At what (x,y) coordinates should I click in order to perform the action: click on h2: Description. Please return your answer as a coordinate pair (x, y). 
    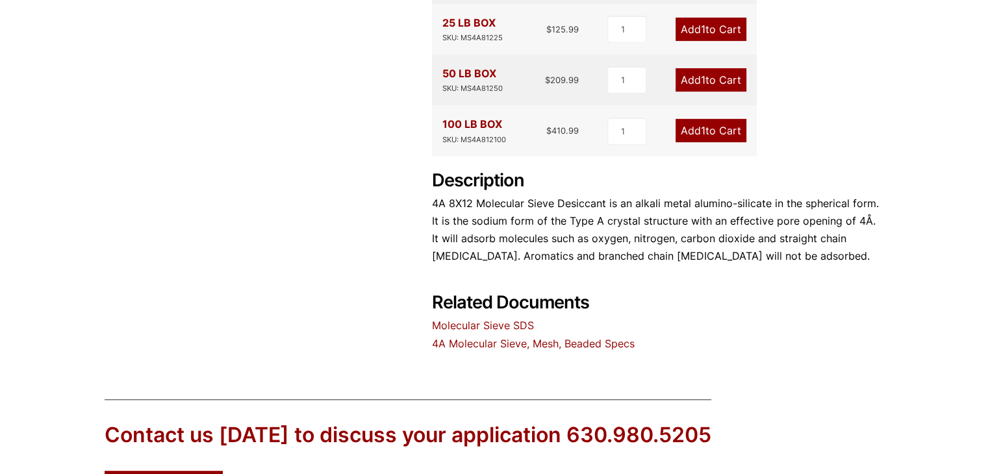
    Looking at the image, I should click on (658, 181).